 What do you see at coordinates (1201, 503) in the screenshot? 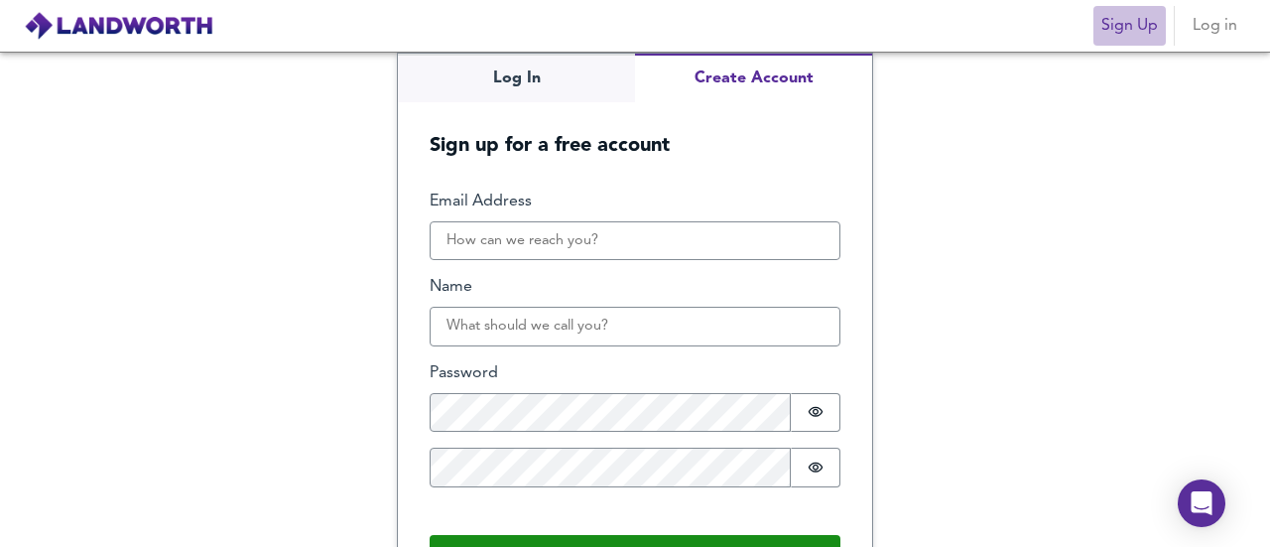
I see `div: Open Intercom Messenger` at bounding box center [1201, 503].